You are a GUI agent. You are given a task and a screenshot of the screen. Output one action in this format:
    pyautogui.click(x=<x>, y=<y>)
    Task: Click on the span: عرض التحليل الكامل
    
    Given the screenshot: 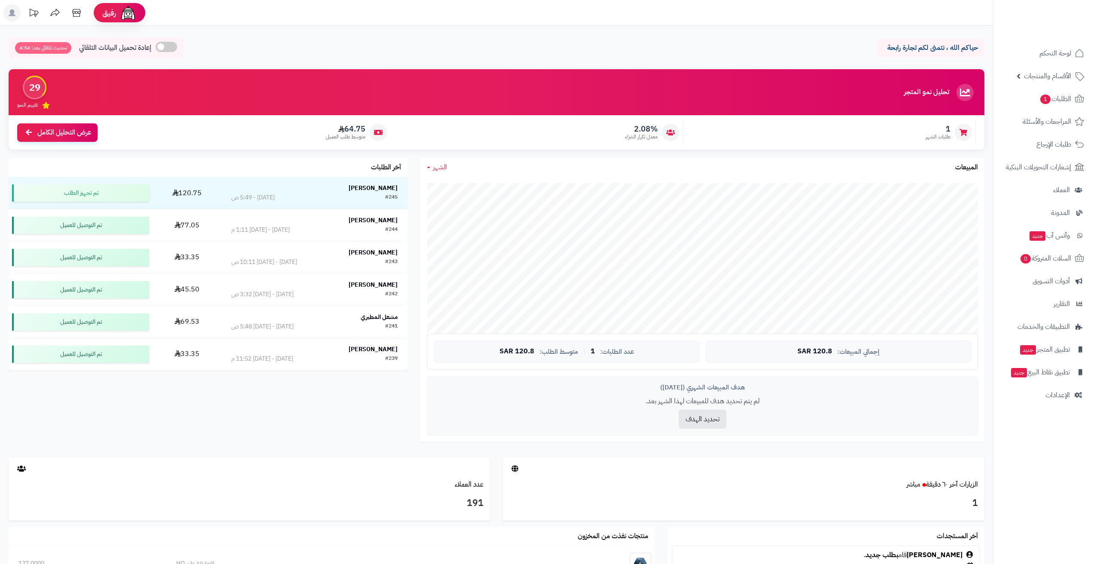 What is the action you would take?
    pyautogui.click(x=64, y=132)
    